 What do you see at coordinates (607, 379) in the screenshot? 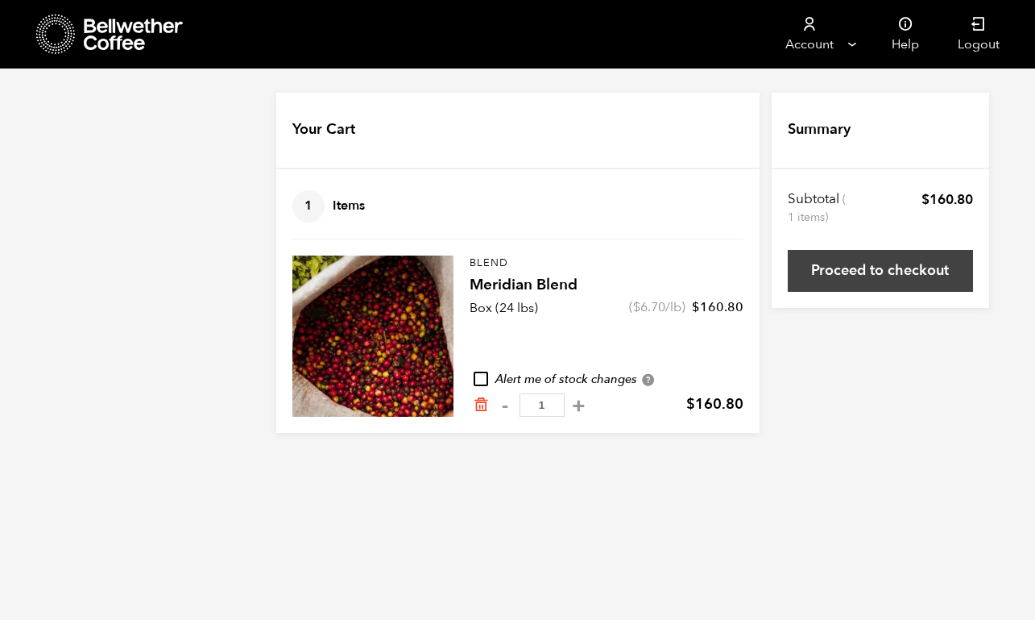
I see `div: Alert me of stock changes` at bounding box center [607, 379].